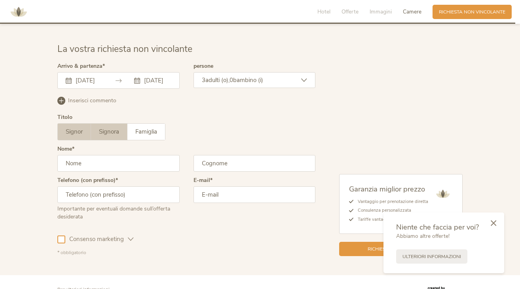 Image resolution: width=520 pixels, height=289 pixels. Describe the element at coordinates (255, 194) in the screenshot. I see `input: E-mail` at that location.